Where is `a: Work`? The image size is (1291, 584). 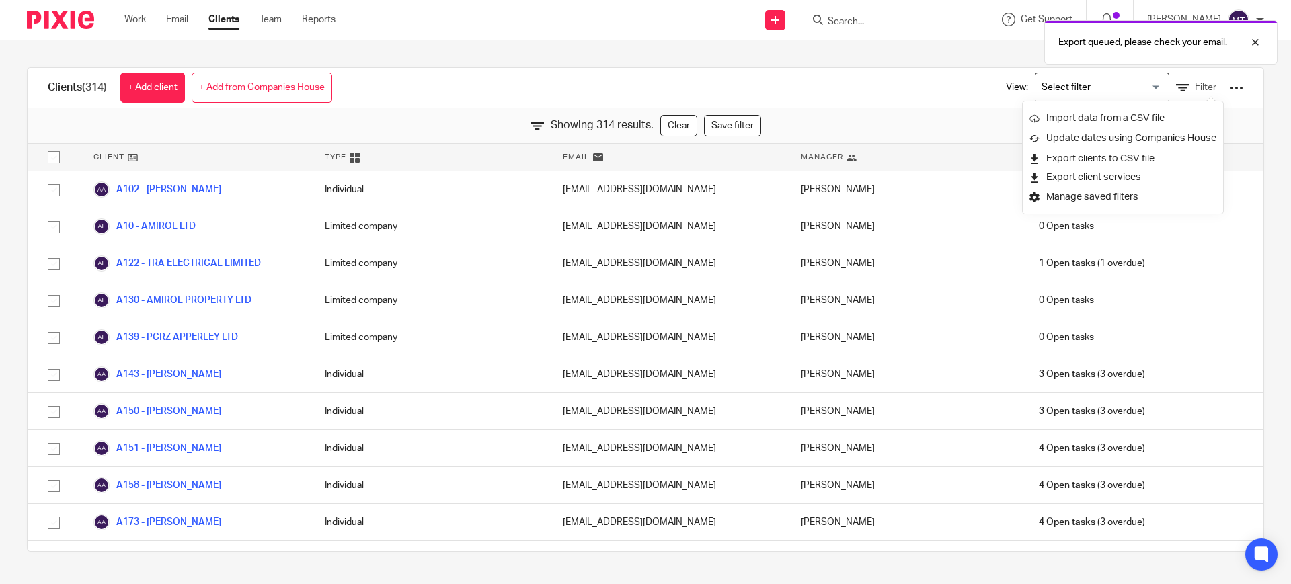 a: Work is located at coordinates (135, 20).